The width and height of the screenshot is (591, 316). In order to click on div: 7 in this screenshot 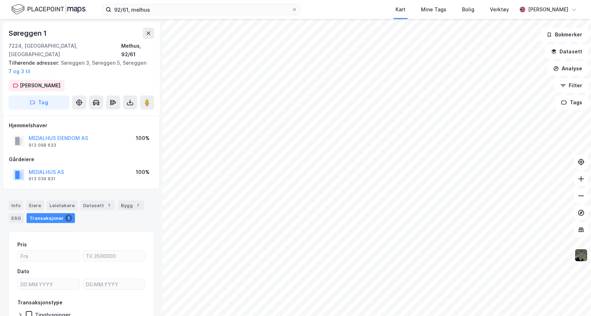, I will do `click(138, 206)`.